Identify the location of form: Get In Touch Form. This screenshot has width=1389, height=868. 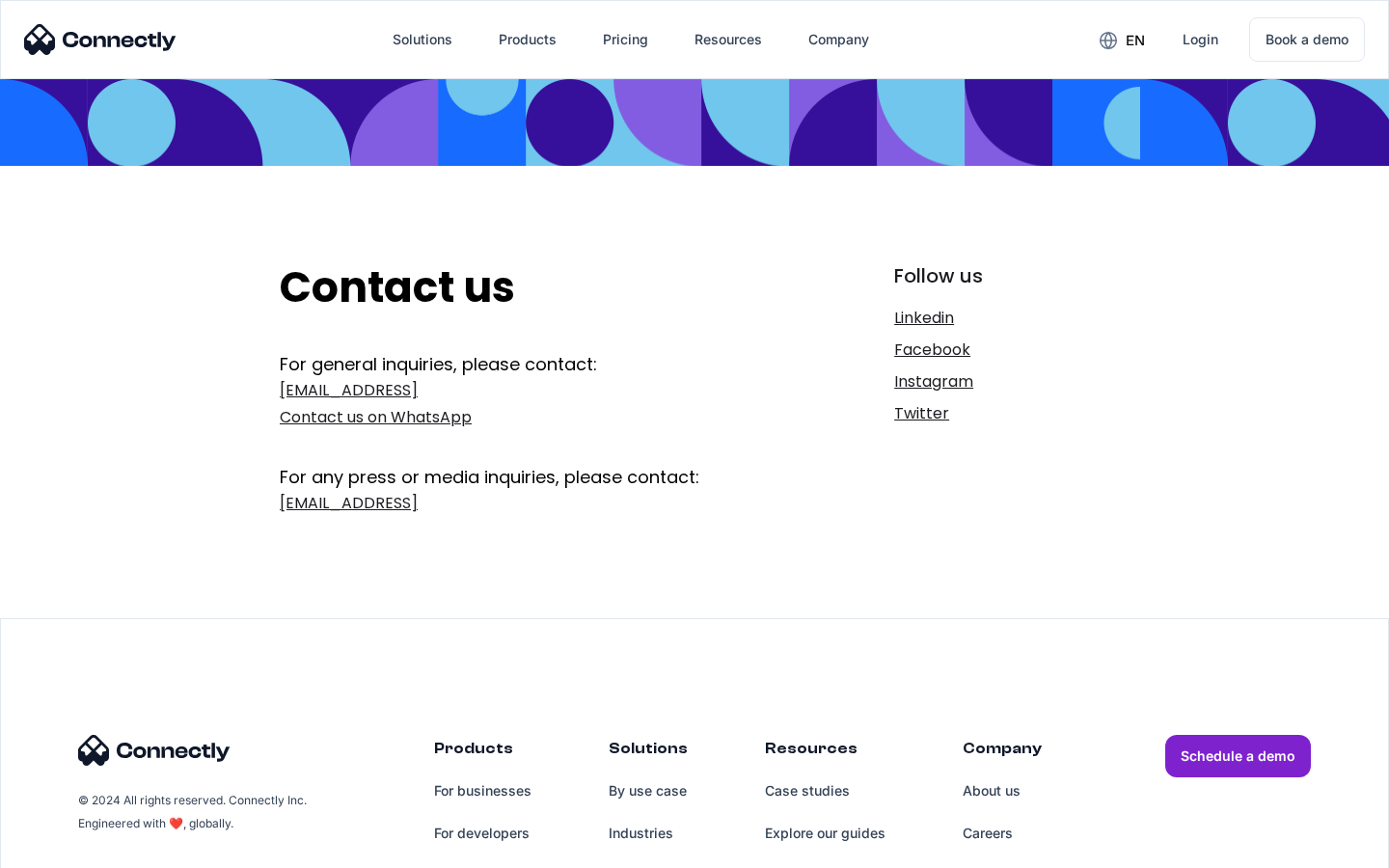
(524, 437).